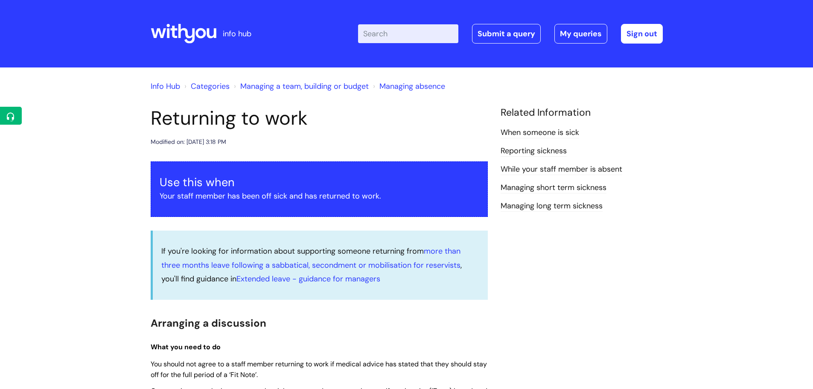 Image resolution: width=813 pixels, height=389 pixels. I want to click on li: Solution home, so click(206, 86).